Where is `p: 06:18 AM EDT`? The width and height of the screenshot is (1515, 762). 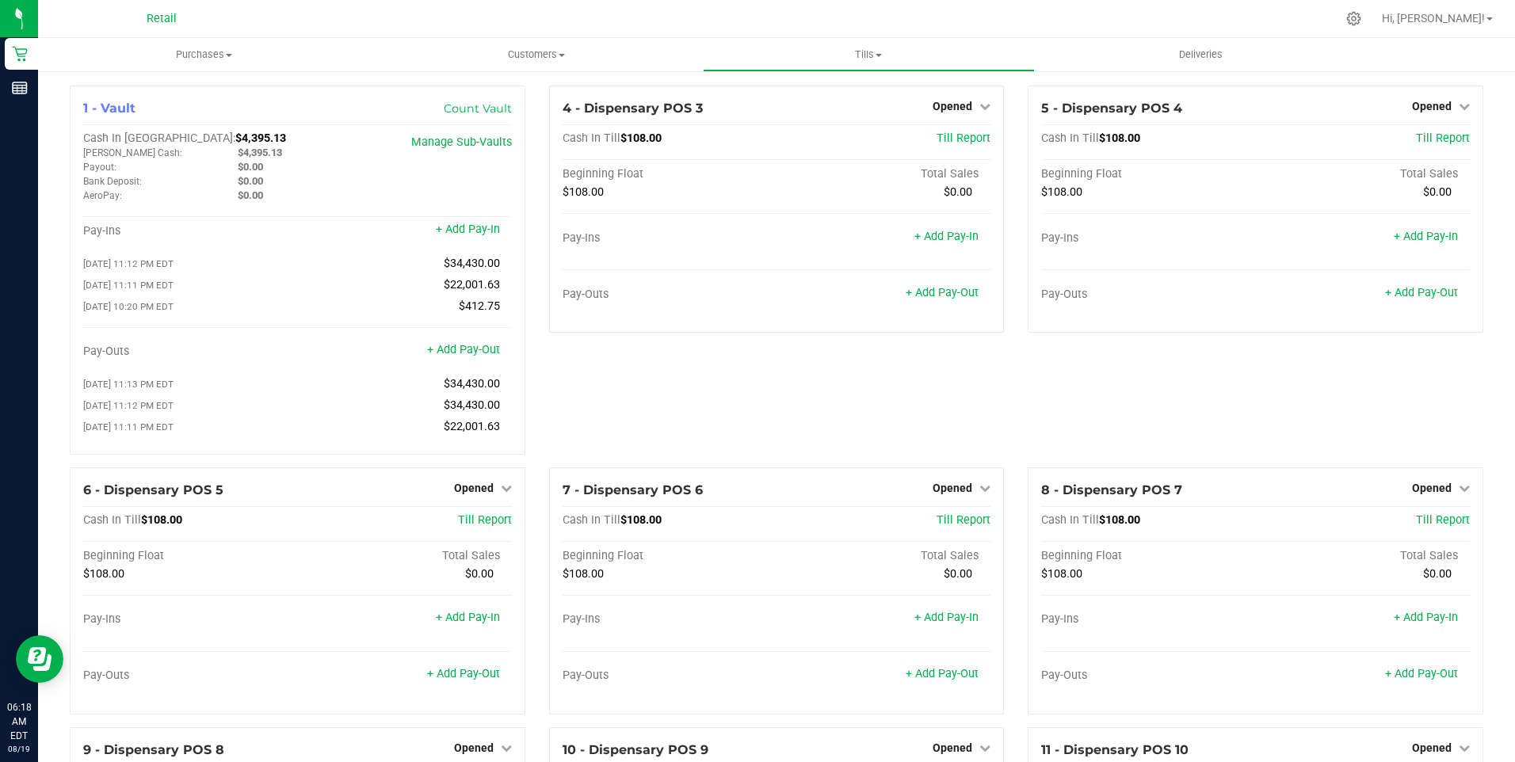
p: 06:18 AM EDT is located at coordinates (19, 722).